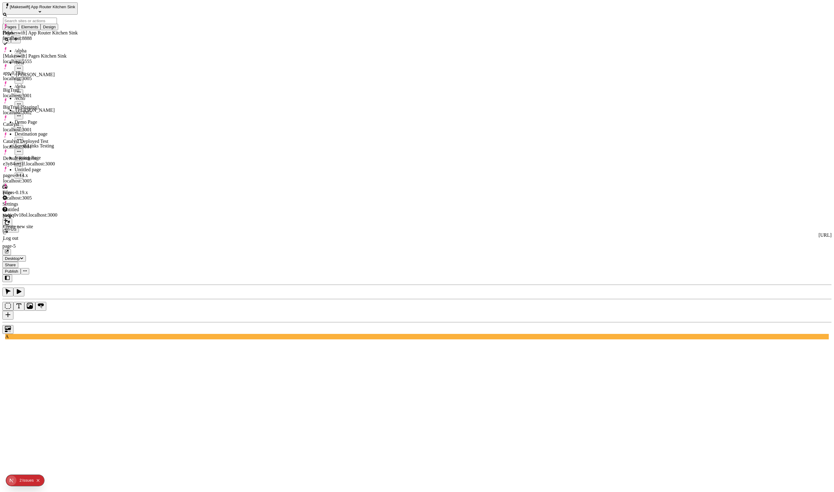  What do you see at coordinates (44, 33) in the screenshot?
I see `div: Pages` at bounding box center [44, 33].